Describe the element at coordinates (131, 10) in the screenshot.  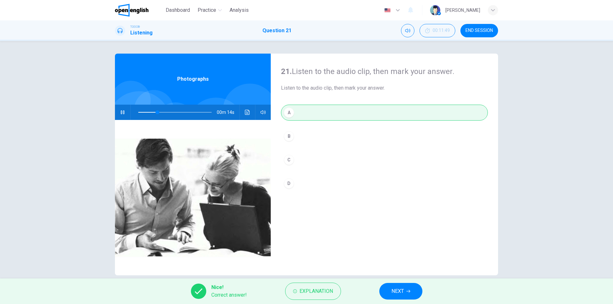
I see `img: OpenEnglish logo` at that location.